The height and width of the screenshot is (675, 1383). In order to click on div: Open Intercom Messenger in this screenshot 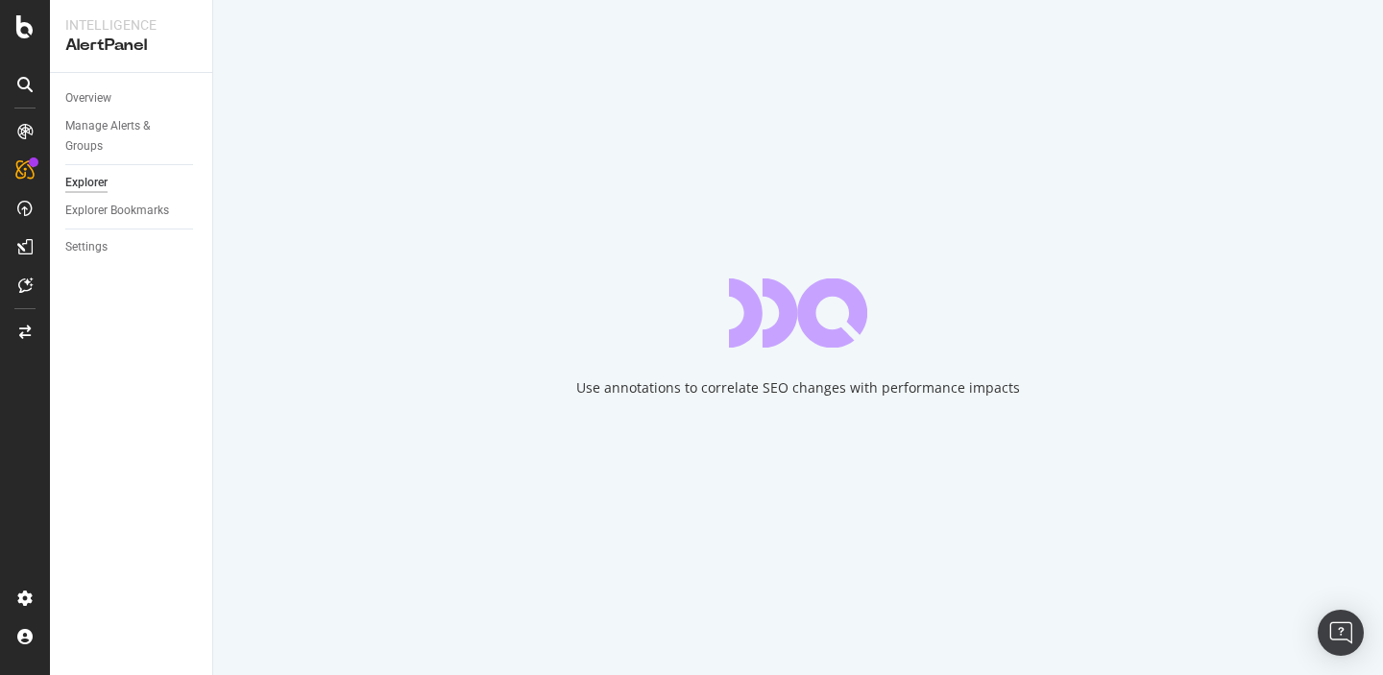, I will do `click(1341, 633)`.